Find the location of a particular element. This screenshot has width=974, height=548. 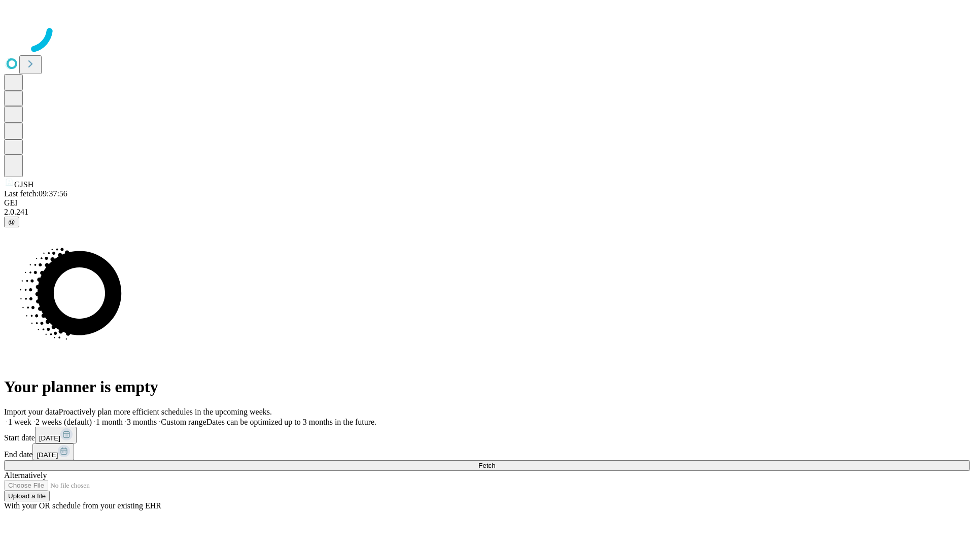

span: Alternatively is located at coordinates (25, 475).